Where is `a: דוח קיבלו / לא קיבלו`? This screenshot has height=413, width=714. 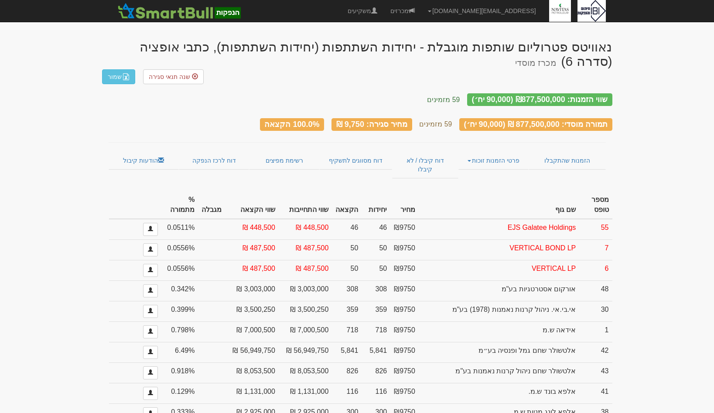
a: דוח קיבלו / לא קיבלו is located at coordinates (425, 165).